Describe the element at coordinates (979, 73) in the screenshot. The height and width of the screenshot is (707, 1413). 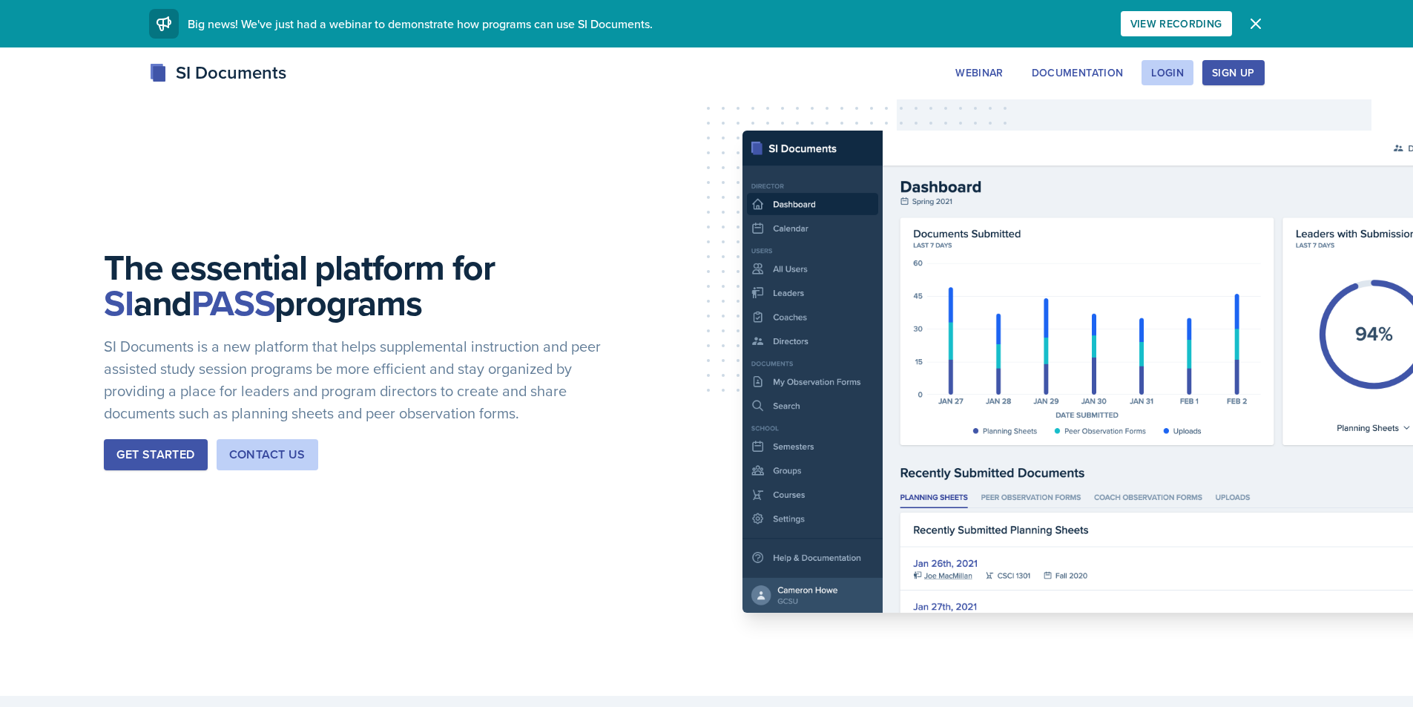
I see `button: Webinar` at that location.